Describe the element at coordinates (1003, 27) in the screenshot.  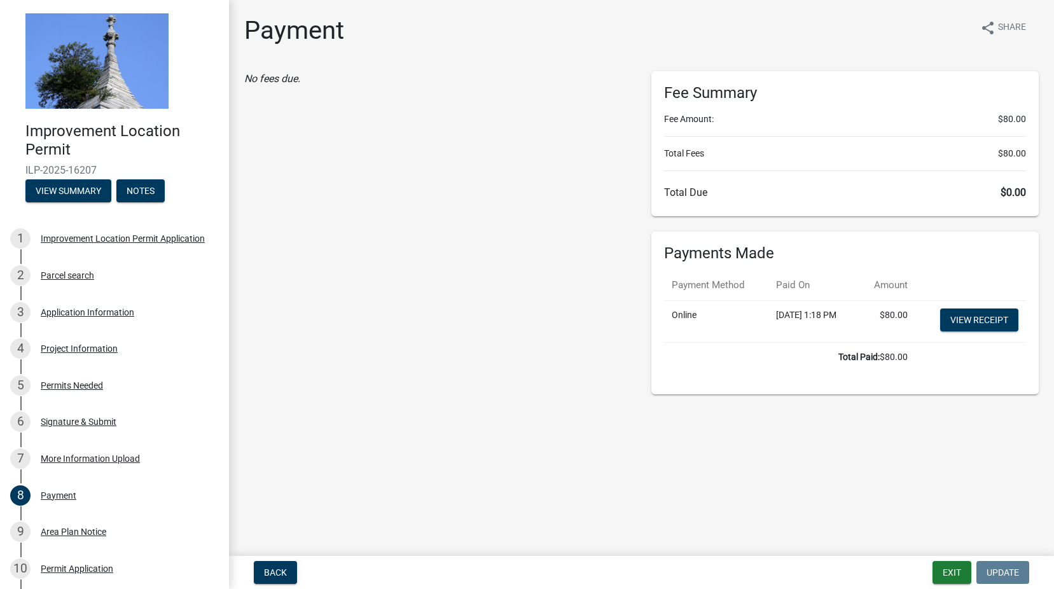
I see `button: shareShare` at that location.